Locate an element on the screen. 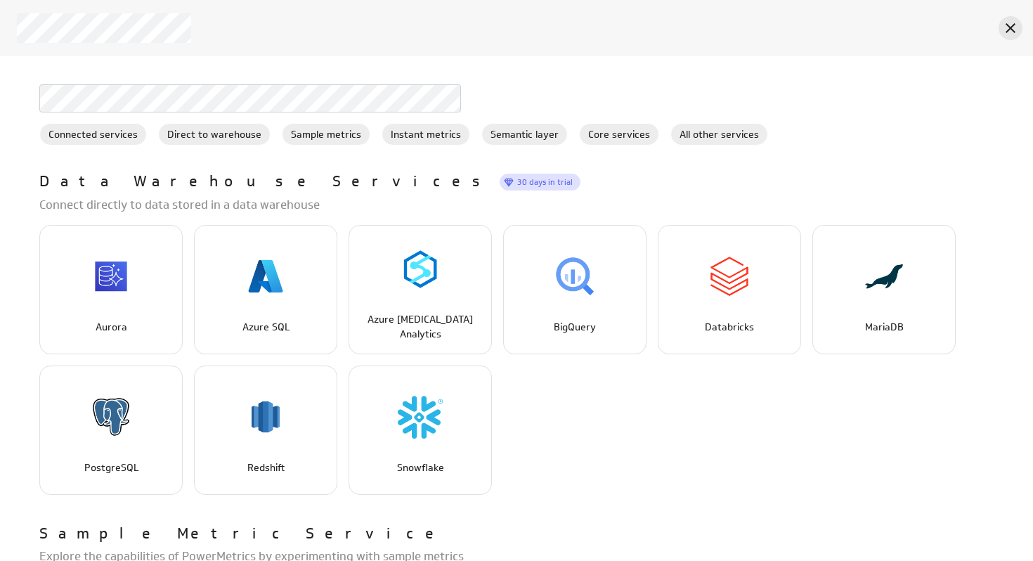 This screenshot has width=1033, height=561. div: Databricks is located at coordinates (729, 290).